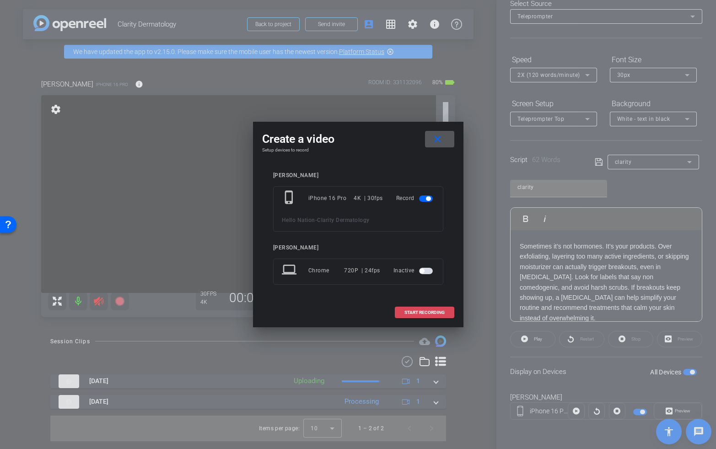 This screenshot has height=449, width=716. I want to click on div: 720P | 24fps, so click(362, 271).